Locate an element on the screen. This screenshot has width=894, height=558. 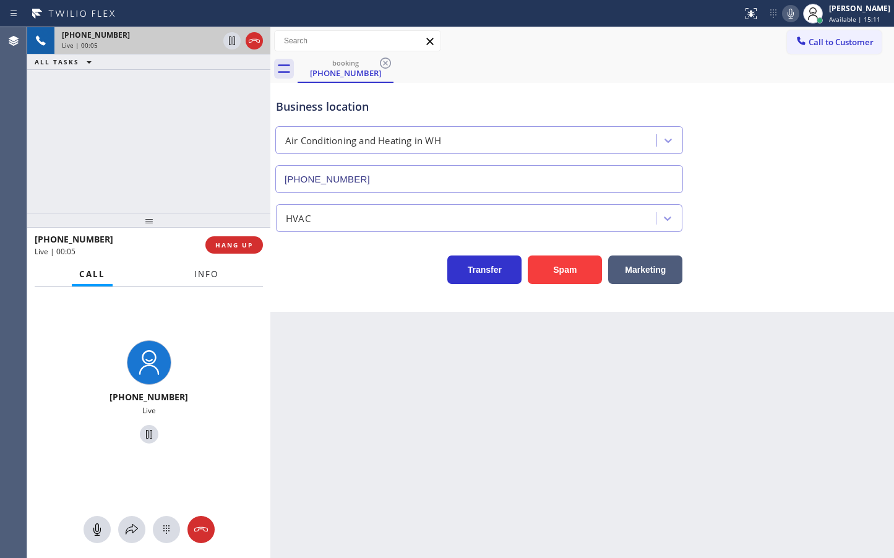
div: booking is located at coordinates (345, 62).